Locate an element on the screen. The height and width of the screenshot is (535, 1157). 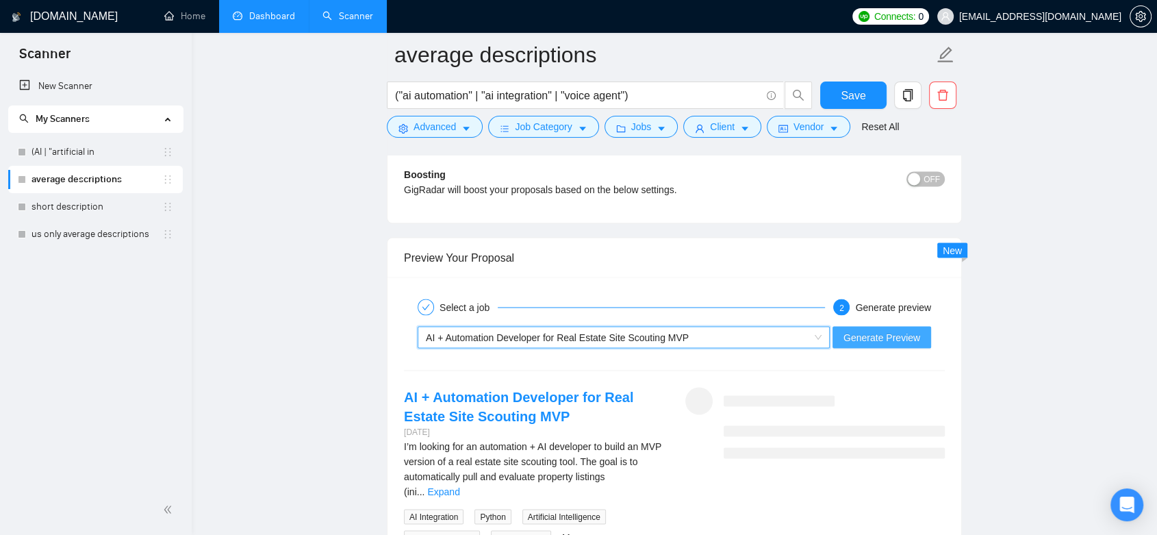
span: 0 is located at coordinates (921, 16).